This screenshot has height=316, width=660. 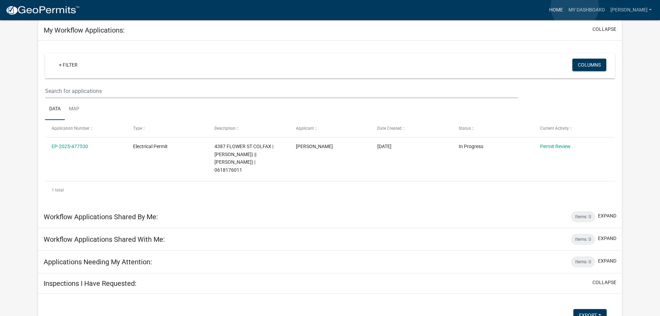 I want to click on span: Date Created, so click(x=389, y=128).